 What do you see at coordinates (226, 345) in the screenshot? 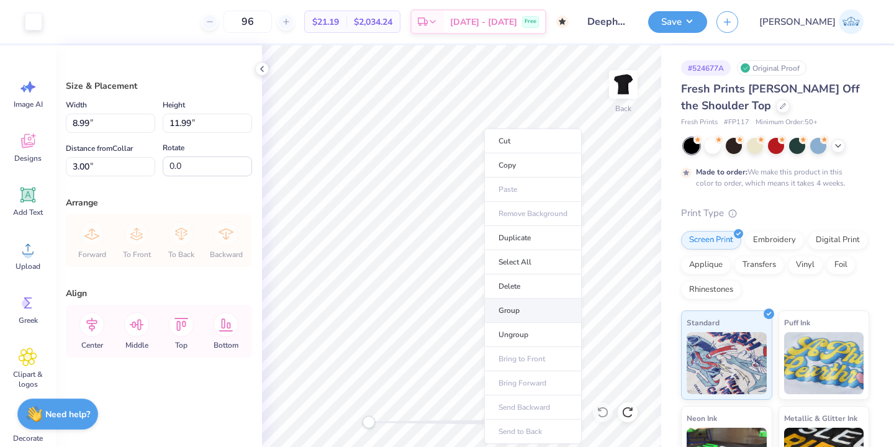
I see `span: Bottom` at bounding box center [226, 345].